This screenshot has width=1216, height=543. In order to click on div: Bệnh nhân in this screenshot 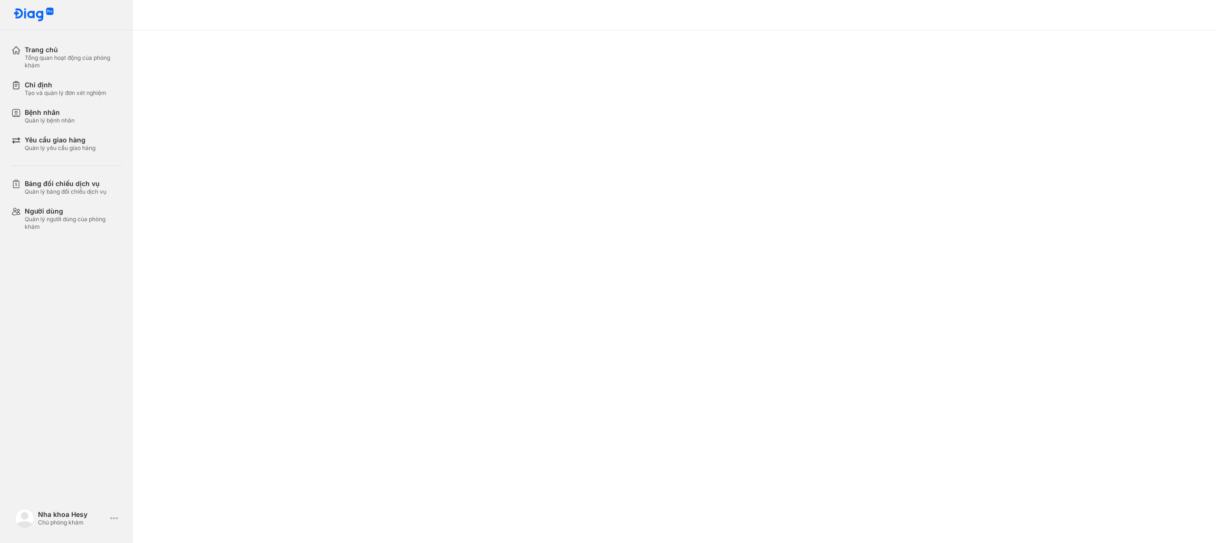, I will do `click(49, 113)`.